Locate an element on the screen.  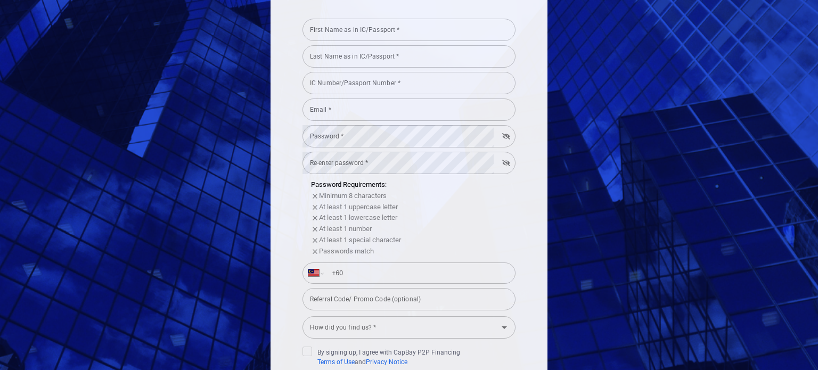
span: At least 1 lowercase letter is located at coordinates (358, 217).